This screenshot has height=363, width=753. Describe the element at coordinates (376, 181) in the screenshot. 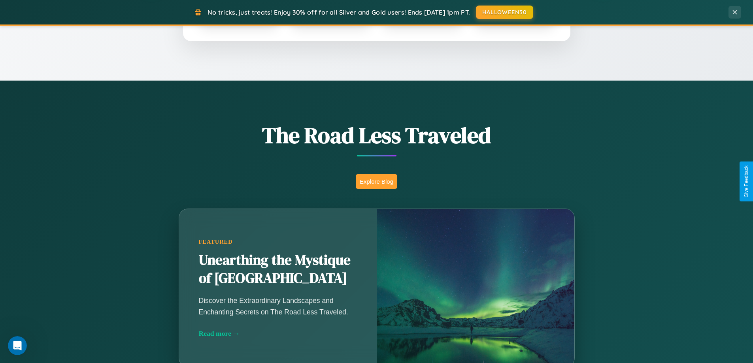

I see `button: Explore Blog` at that location.